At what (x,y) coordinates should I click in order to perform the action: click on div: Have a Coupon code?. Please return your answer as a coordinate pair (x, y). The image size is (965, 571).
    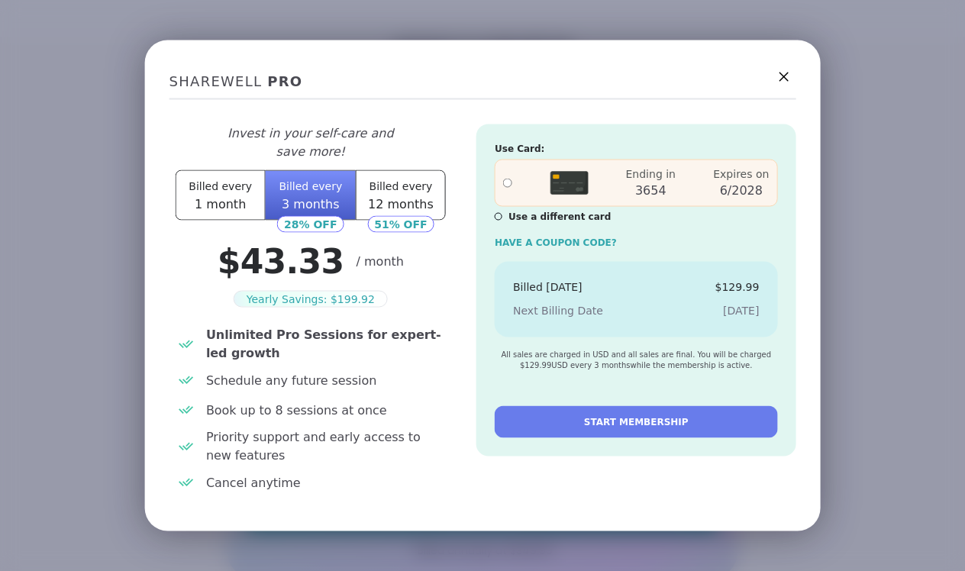
    Looking at the image, I should click on (636, 242).